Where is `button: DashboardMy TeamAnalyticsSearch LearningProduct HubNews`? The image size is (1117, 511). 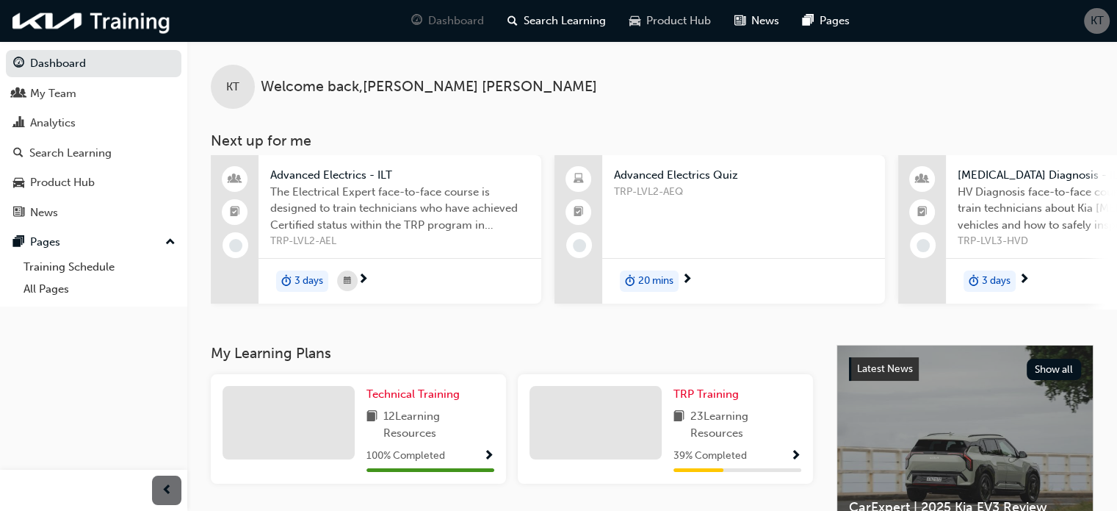
button: DashboardMy TeamAnalyticsSearch LearningProduct HubNews is located at coordinates (93, 137).